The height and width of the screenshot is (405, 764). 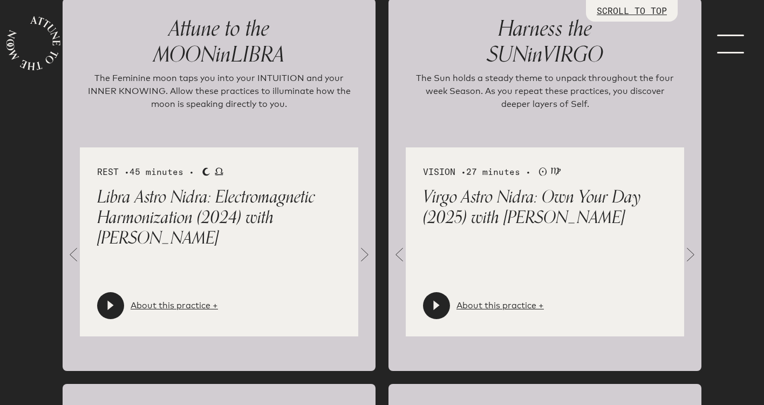 I want to click on span: Attune to the, so click(x=219, y=29).